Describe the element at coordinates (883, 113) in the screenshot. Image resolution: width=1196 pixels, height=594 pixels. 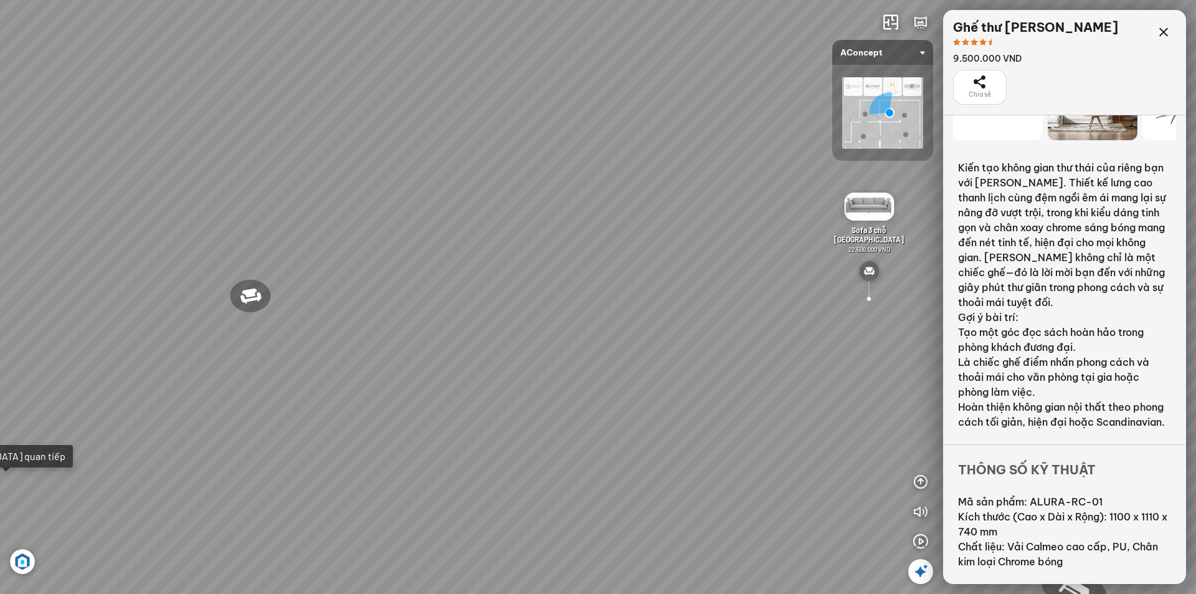
I see `img: AConcept_CTMHTJT2R6E4.png` at that location.